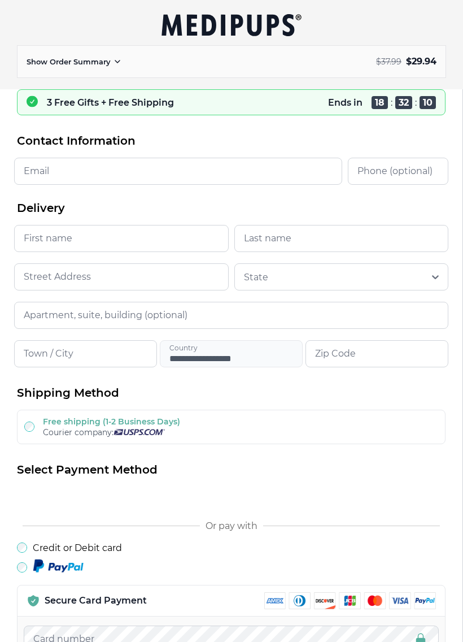  Describe the element at coordinates (231, 469) in the screenshot. I see `h2: Select Payment Method` at that location.